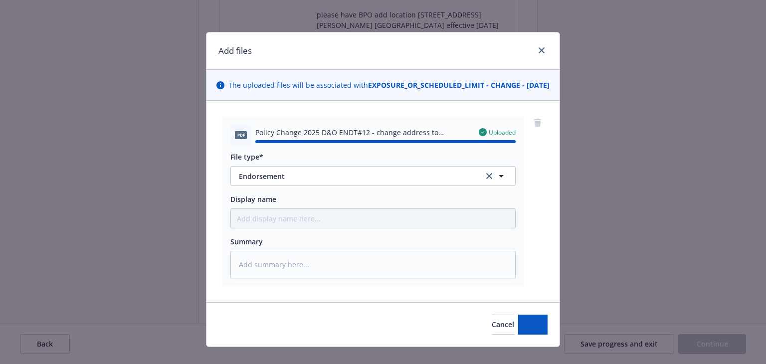  Describe the element at coordinates (503, 325) in the screenshot. I see `button: Cancel` at that location.